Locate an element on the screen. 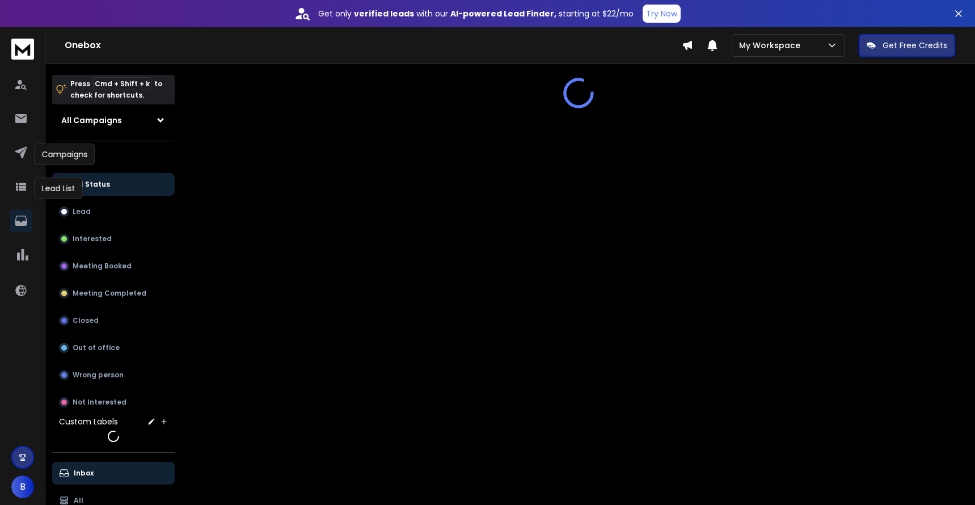  button: Meeting Booked is located at coordinates (113, 266).